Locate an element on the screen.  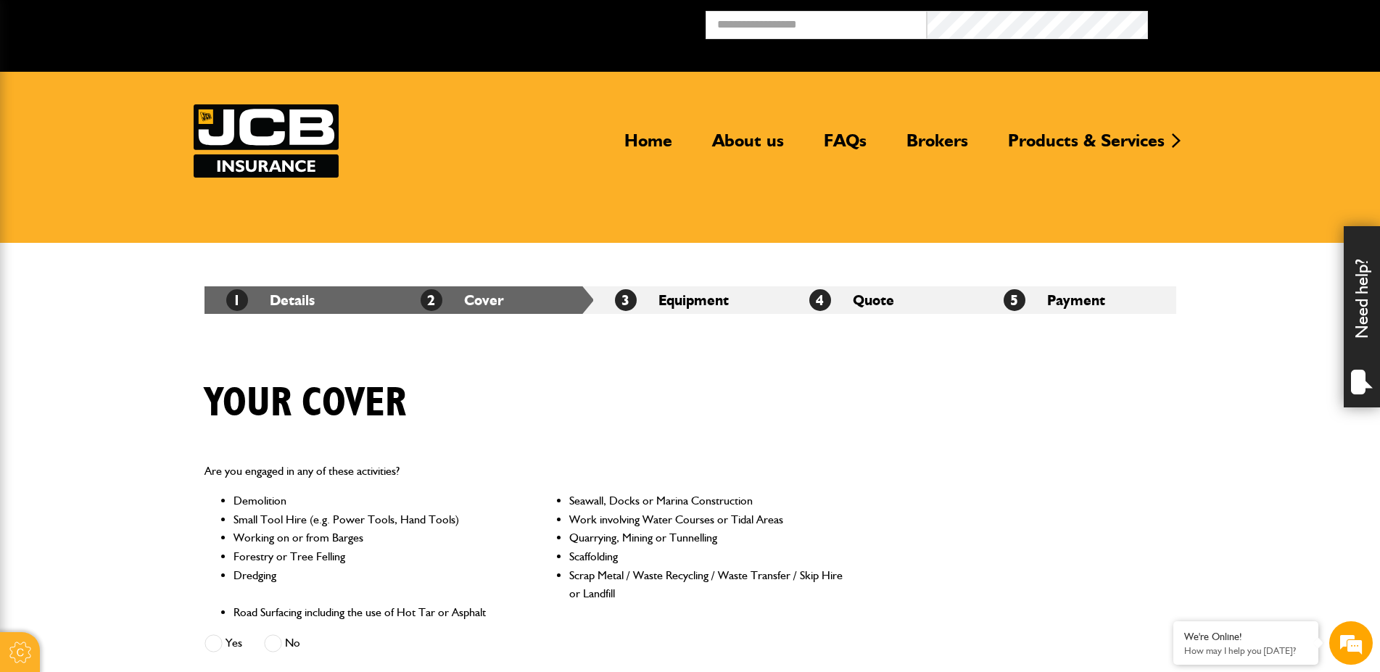
li: Road Surfacing including the use of Hot Tar or Asphalt is located at coordinates (371, 613).